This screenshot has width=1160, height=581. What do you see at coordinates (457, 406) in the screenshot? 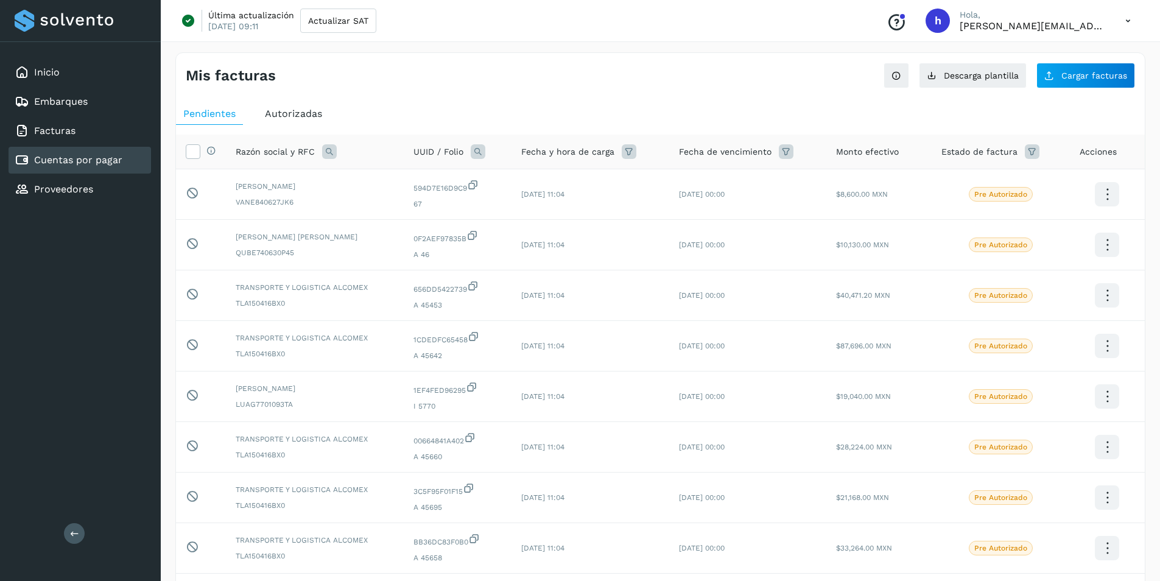
I see `span: I 5770` at bounding box center [457, 406].